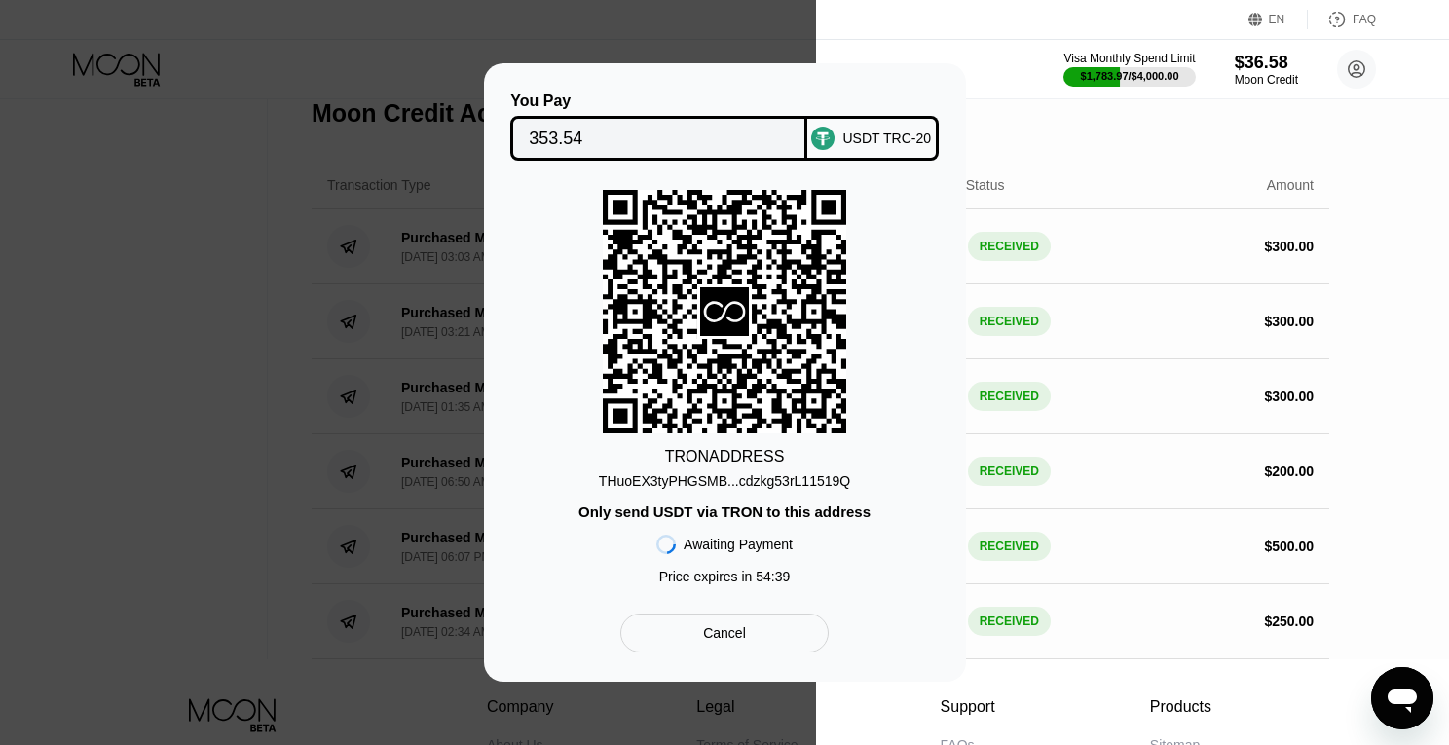 This screenshot has height=745, width=1449. I want to click on div: Only send USDT via TRON to this address, so click(725, 511).